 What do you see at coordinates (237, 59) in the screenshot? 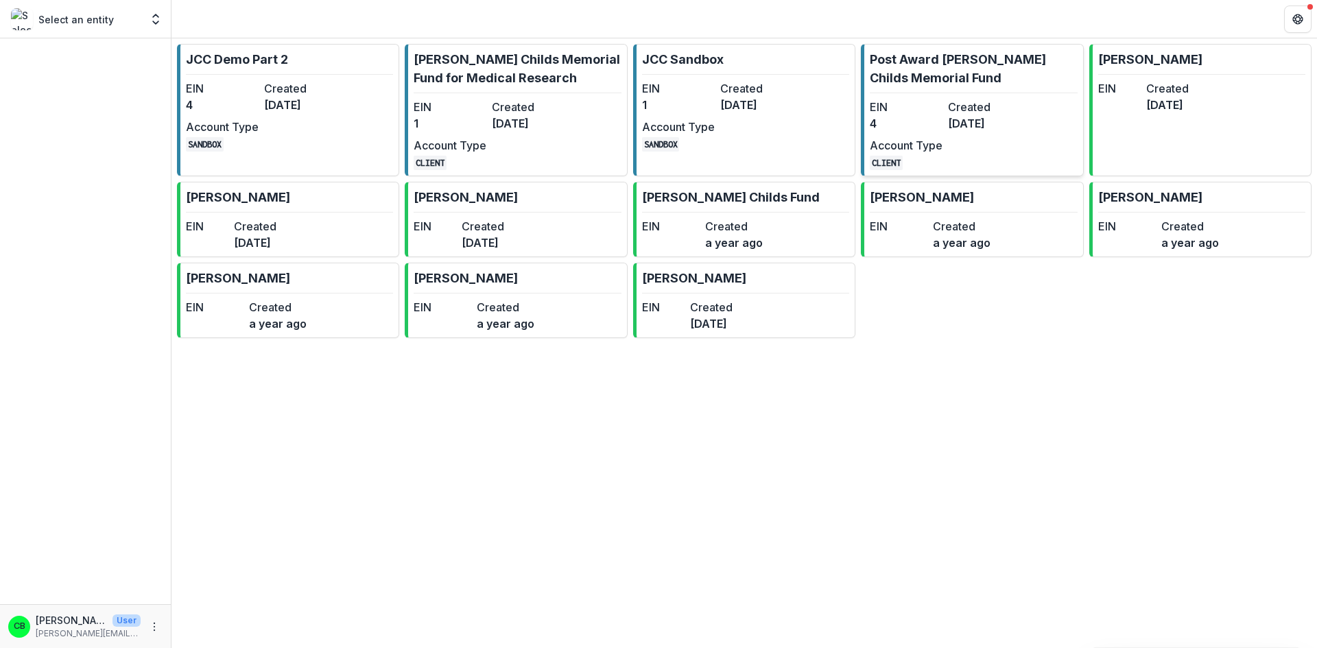
I see `p: JCC Demo Part 2` at bounding box center [237, 59].